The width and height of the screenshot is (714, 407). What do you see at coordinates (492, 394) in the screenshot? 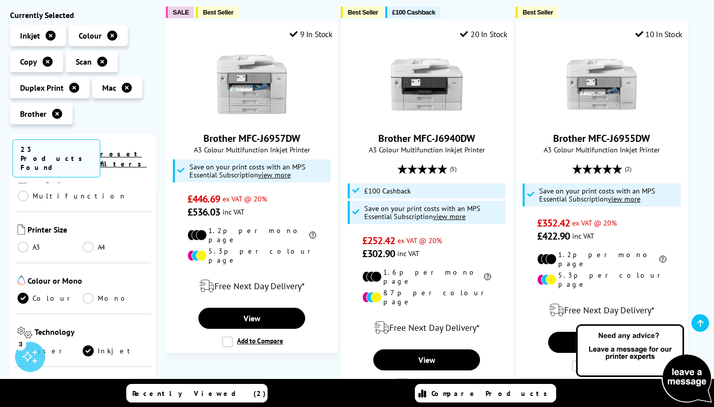
I see `span: Compare Products` at bounding box center [492, 394].